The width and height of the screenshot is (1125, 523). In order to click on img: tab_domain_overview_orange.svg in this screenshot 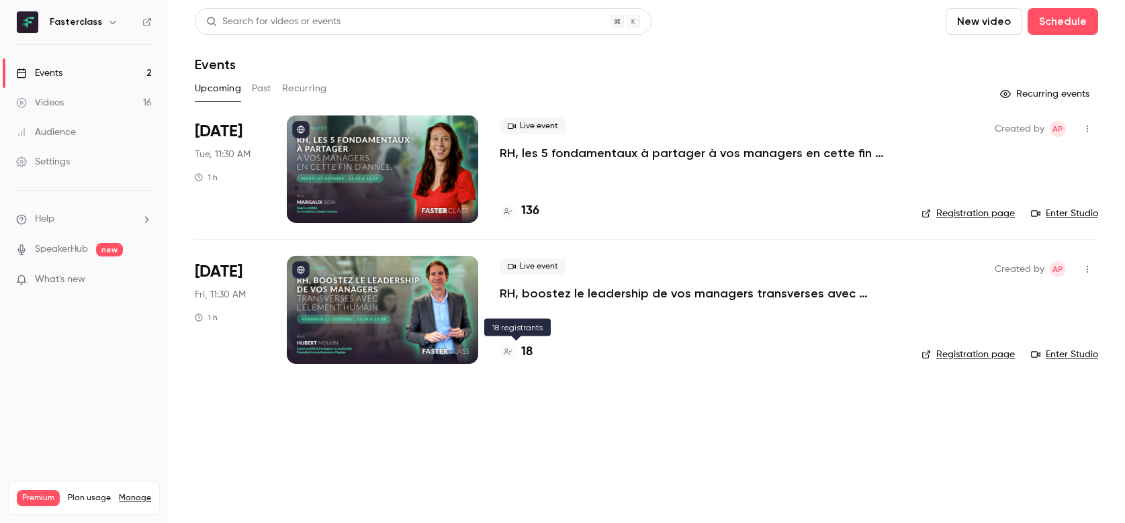, I will do `click(60, 90)`.